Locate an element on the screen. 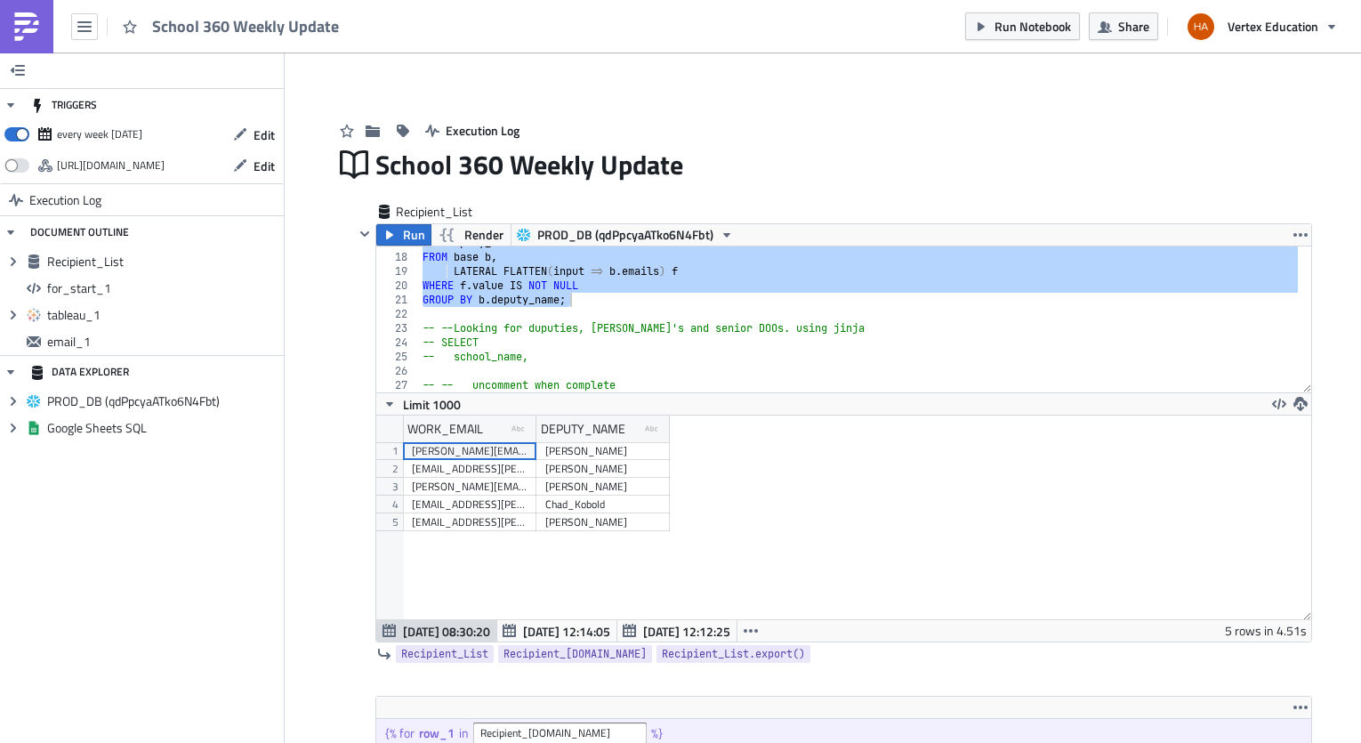 Image resolution: width=1361 pixels, height=743 pixels. a: Recipient_List is located at coordinates (445, 654).